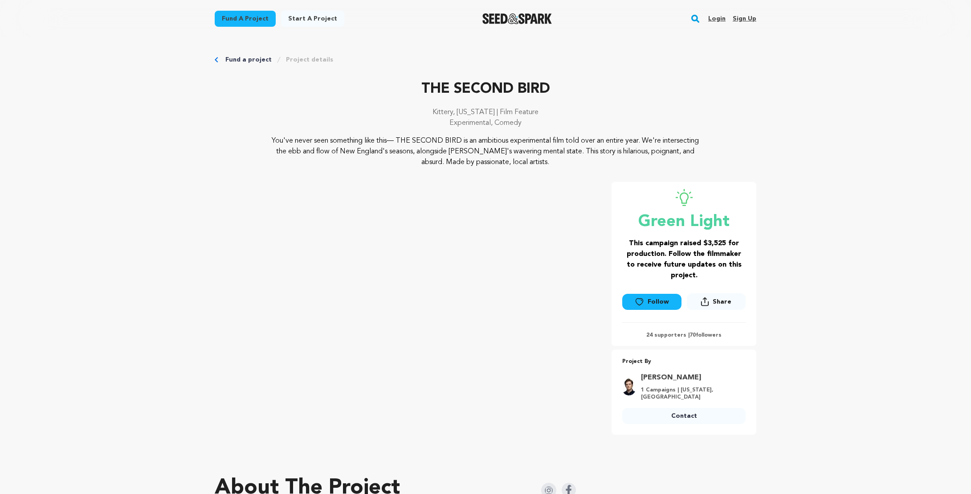 The height and width of the screenshot is (494, 971). What do you see at coordinates (486, 60) in the screenshot?
I see `div: Breadcrumb` at bounding box center [486, 60].